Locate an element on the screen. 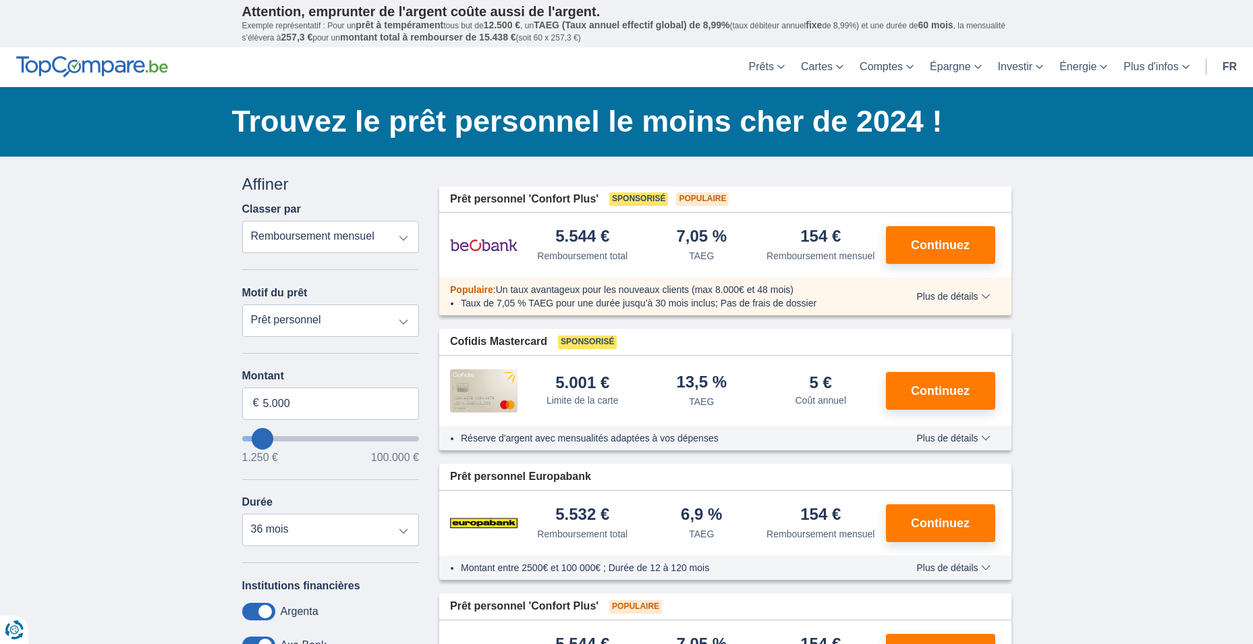 The width and height of the screenshot is (1253, 644). label: Argenta is located at coordinates (300, 611).